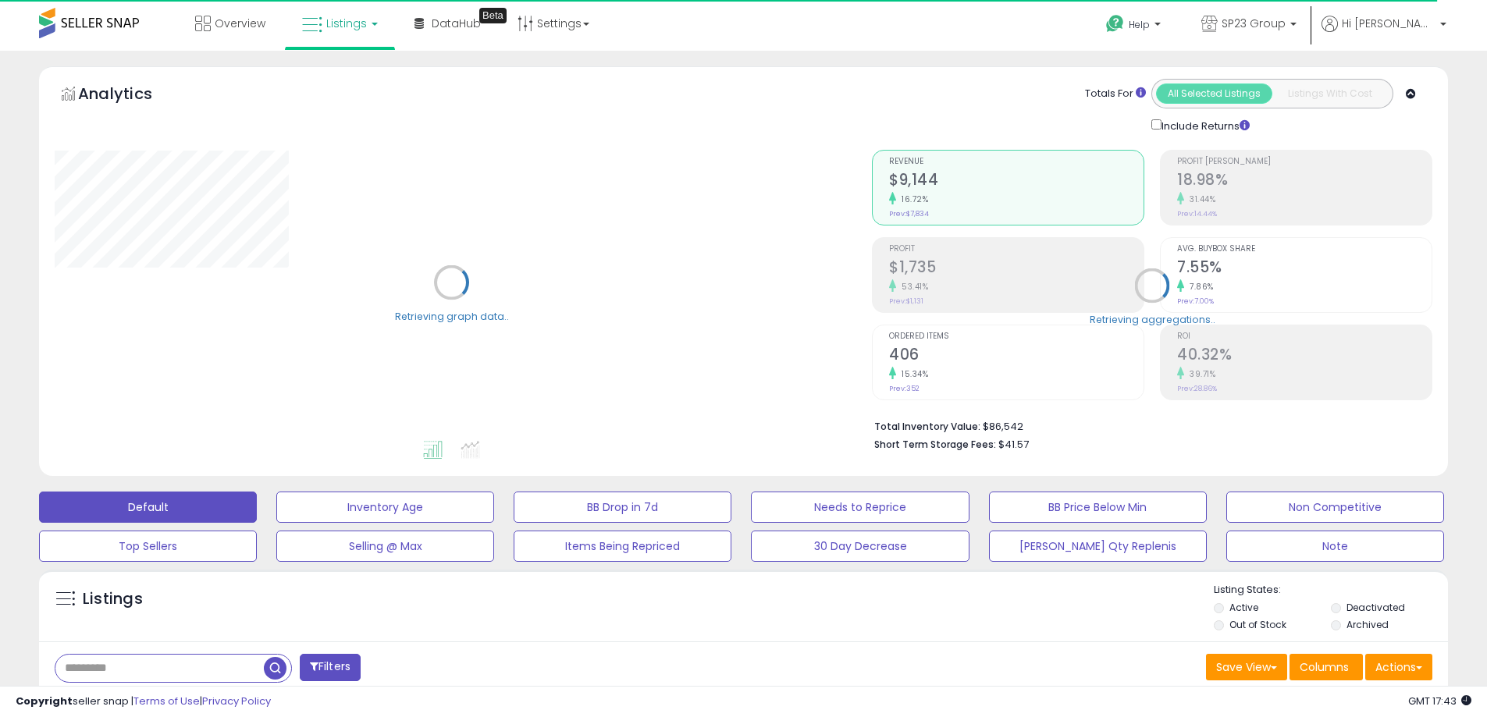 Image resolution: width=1487 pixels, height=717 pixels. Describe the element at coordinates (1204, 125) in the screenshot. I see `div: Include Returns` at that location.